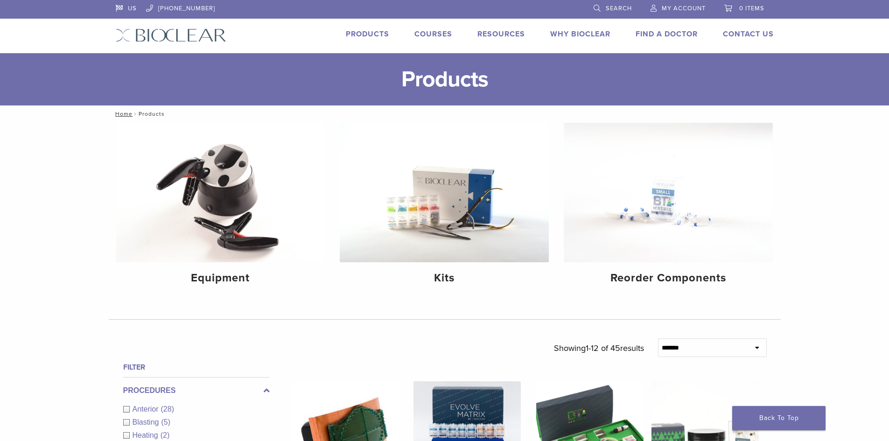 The image size is (889, 441). I want to click on span: 0 items, so click(752, 8).